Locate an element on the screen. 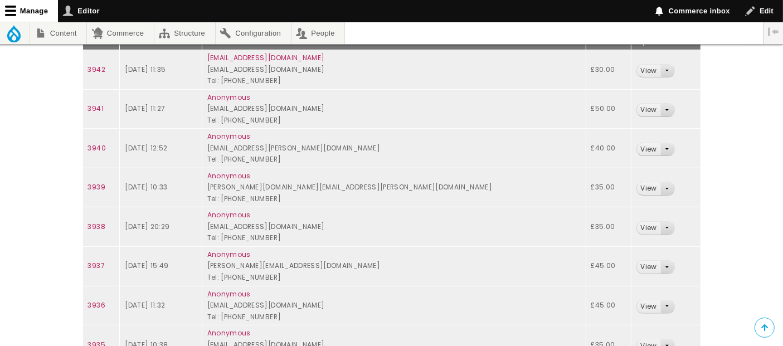  a: Order date is located at coordinates (151, 41).